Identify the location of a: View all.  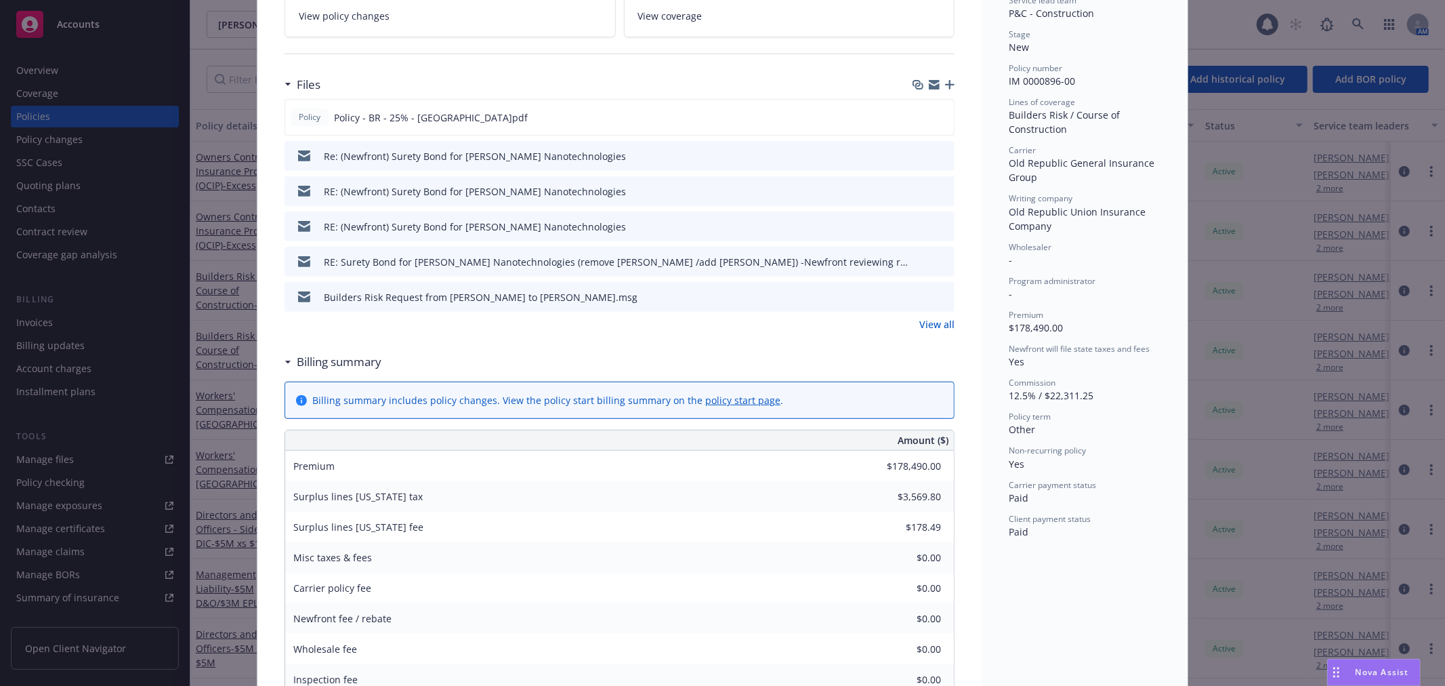
(937, 324).